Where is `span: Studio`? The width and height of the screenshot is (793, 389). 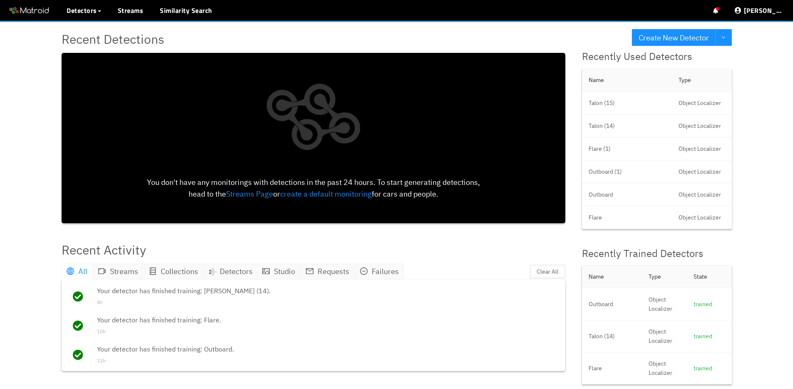
span: Studio is located at coordinates (284, 271).